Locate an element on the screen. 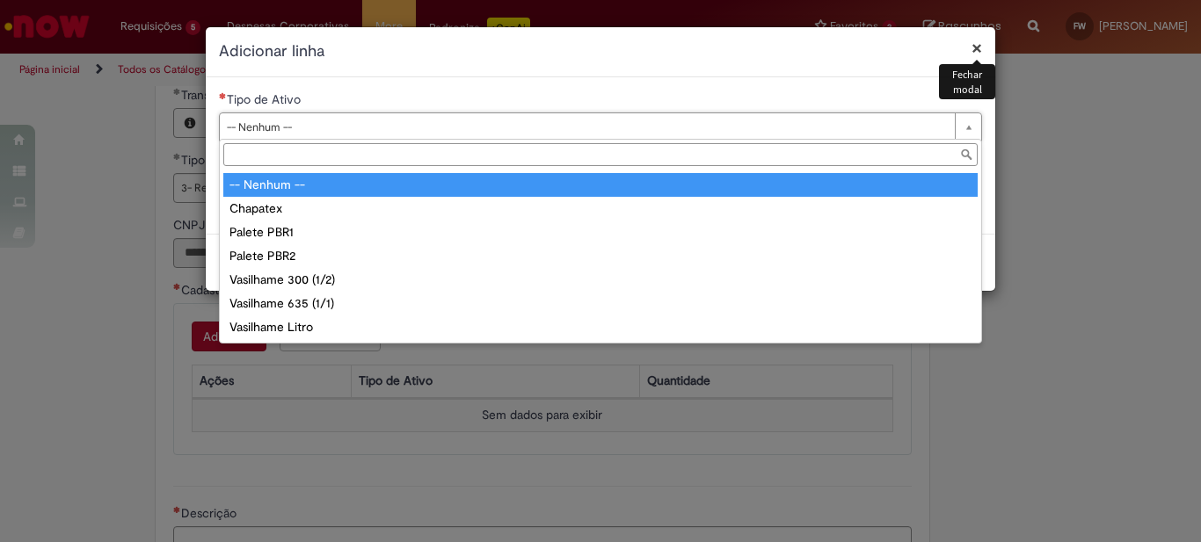 Image resolution: width=1201 pixels, height=542 pixels. ul: Tipo de Ativo is located at coordinates (600, 256).